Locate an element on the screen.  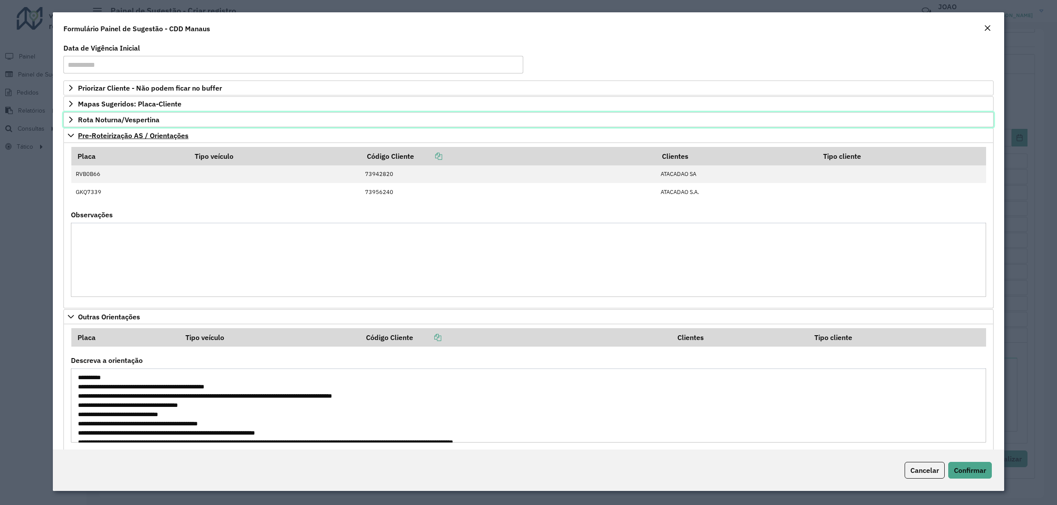
td: RVB0B66 is located at coordinates (130, 174).